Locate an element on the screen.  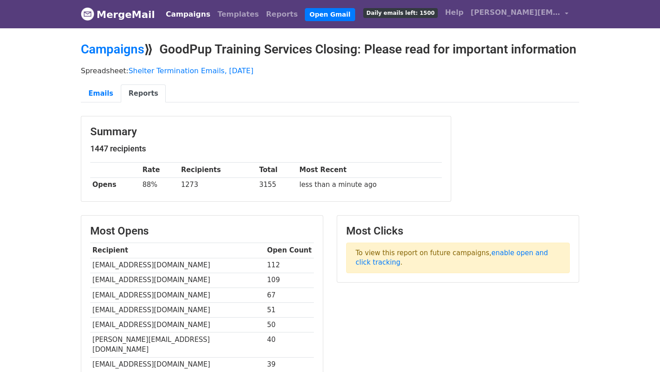
p: Spreadsheet: is located at coordinates (330, 70).